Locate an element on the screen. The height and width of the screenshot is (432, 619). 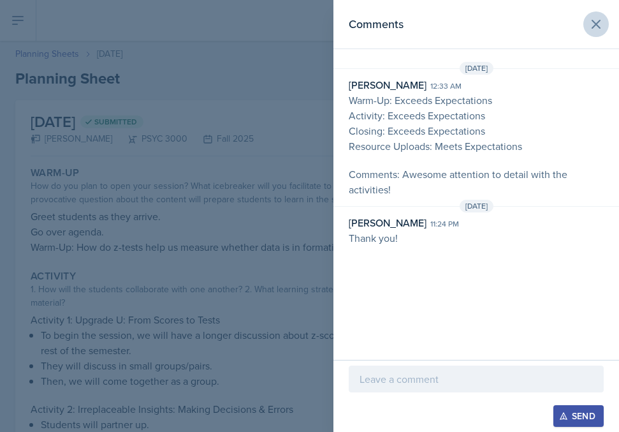
p: Closing: Exceeds Expectations is located at coordinates (476, 131).